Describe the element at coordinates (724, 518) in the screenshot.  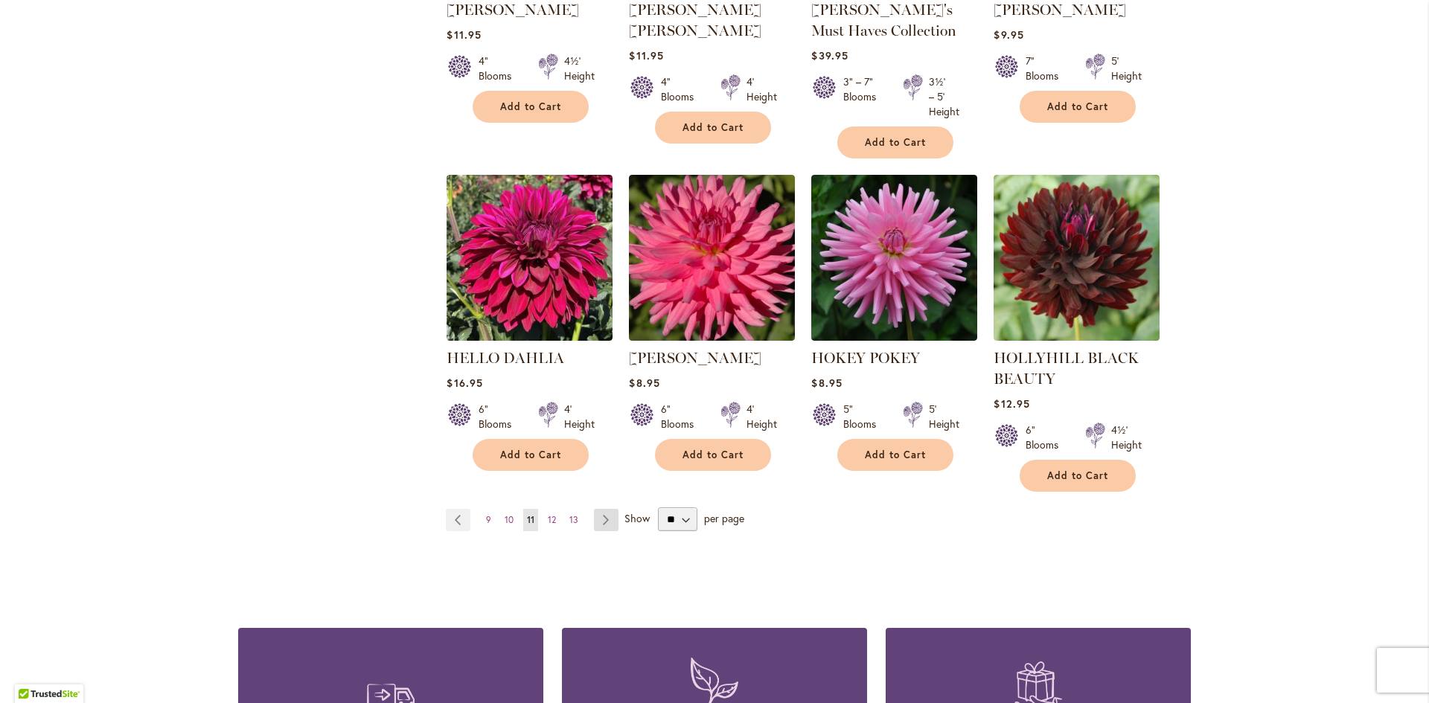
I see `span: per page` at that location.